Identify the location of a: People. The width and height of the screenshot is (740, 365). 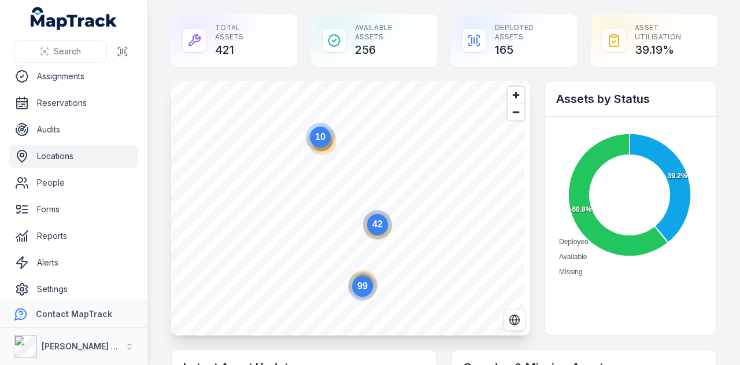
(73, 183).